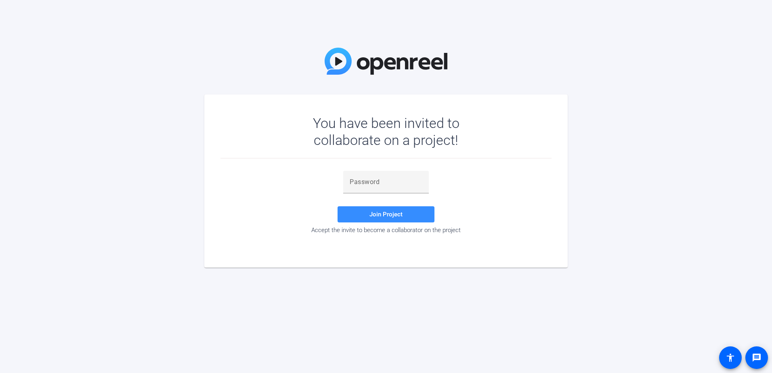  I want to click on input: Password, so click(386, 182).